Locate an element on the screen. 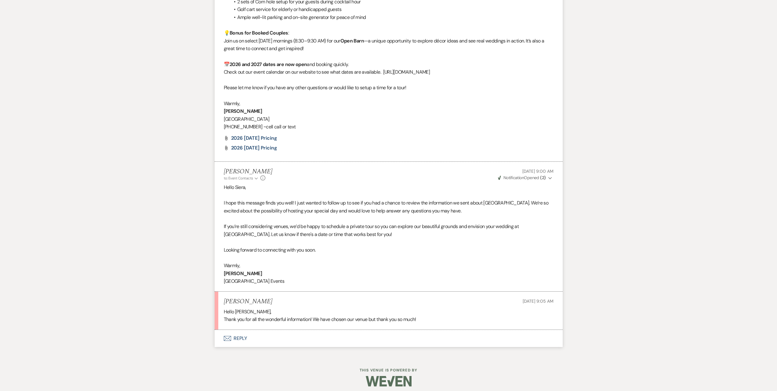 Image resolution: width=777 pixels, height=391 pixels. span: Notification is located at coordinates (514, 177).